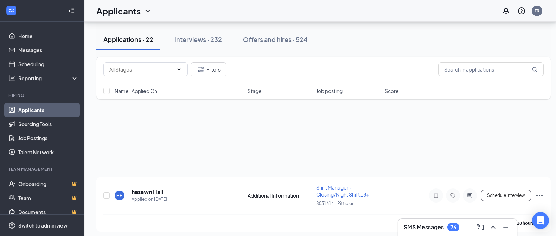  What do you see at coordinates (480, 227) in the screenshot?
I see `button: ComposeMessage` at bounding box center [480, 227].